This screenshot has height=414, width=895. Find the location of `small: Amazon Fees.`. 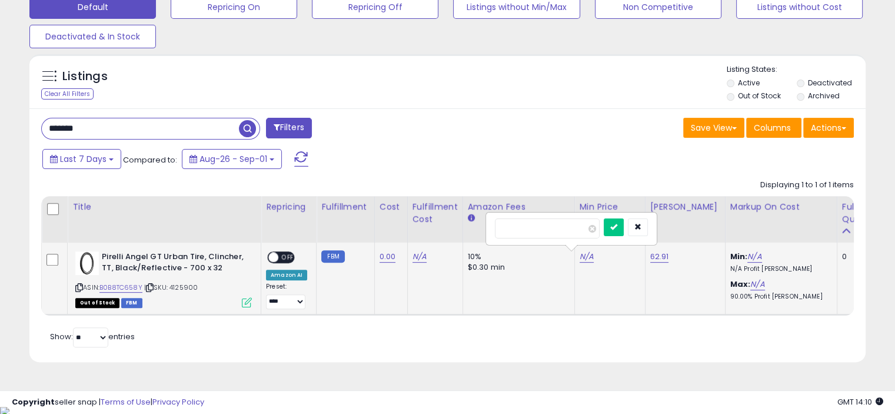

small: Amazon Fees. is located at coordinates (471, 218).